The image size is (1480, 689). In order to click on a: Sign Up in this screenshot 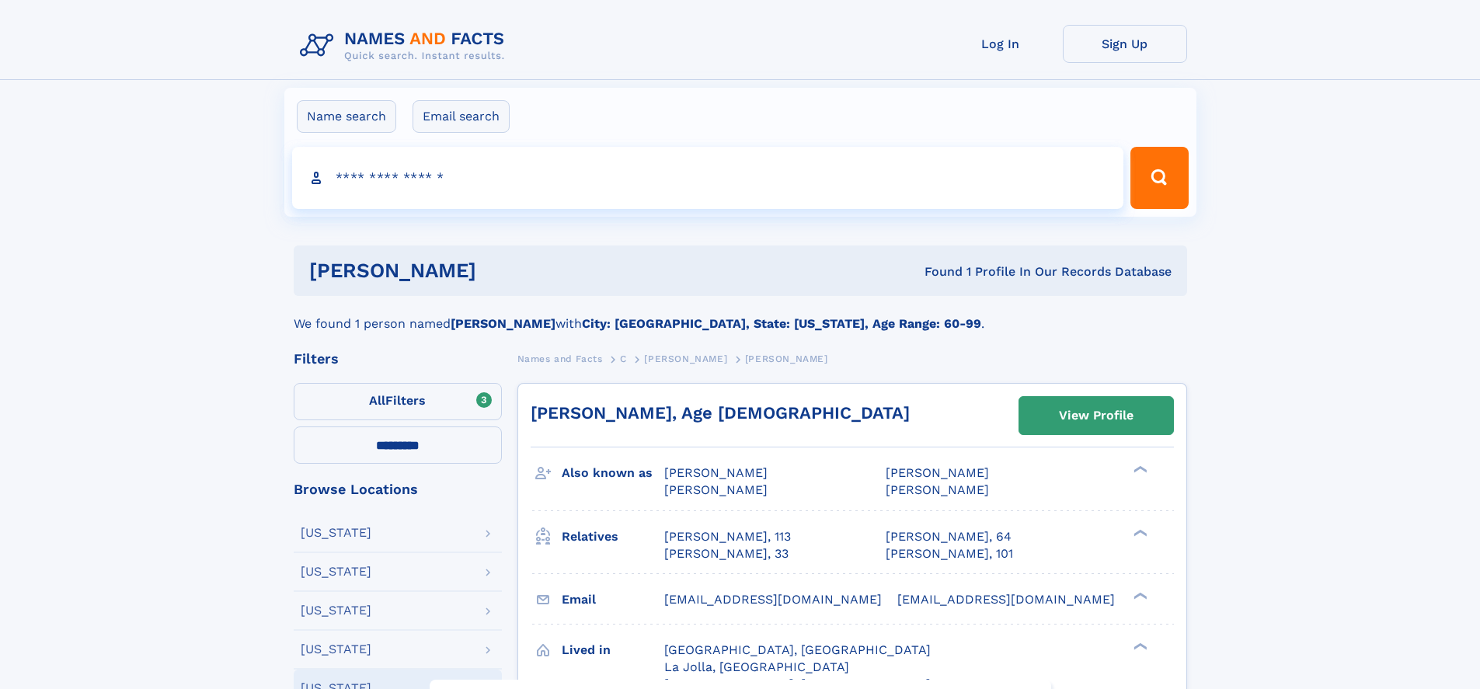, I will do `click(1125, 44)`.